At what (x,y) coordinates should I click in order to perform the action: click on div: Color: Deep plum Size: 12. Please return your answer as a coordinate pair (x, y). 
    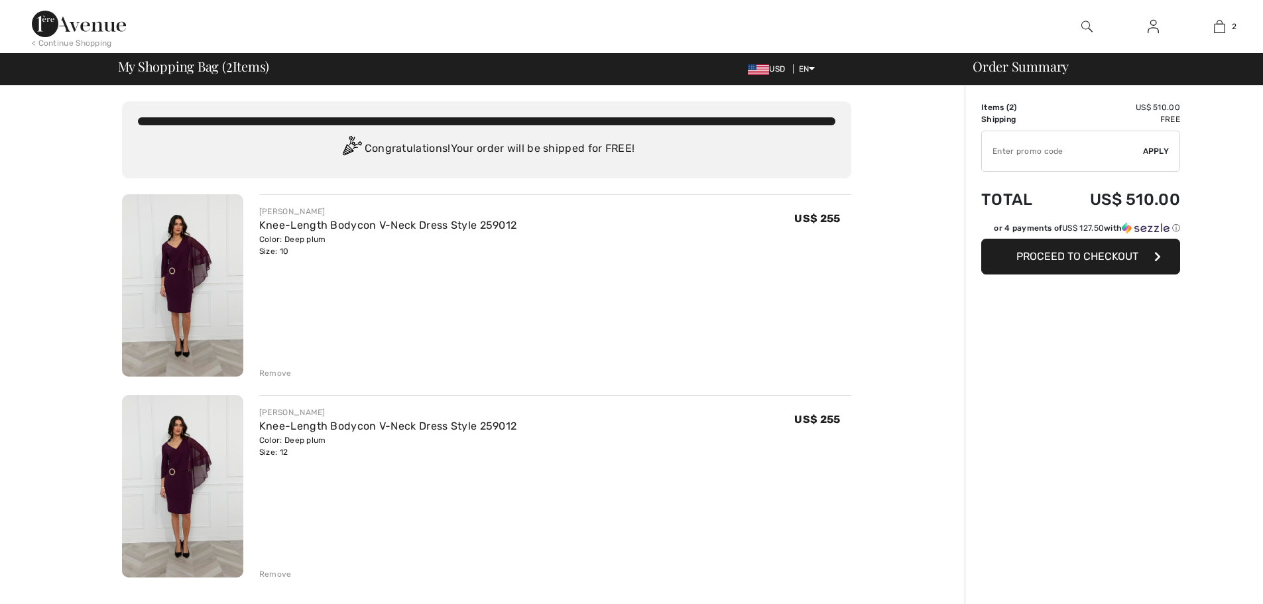
    Looking at the image, I should click on (388, 446).